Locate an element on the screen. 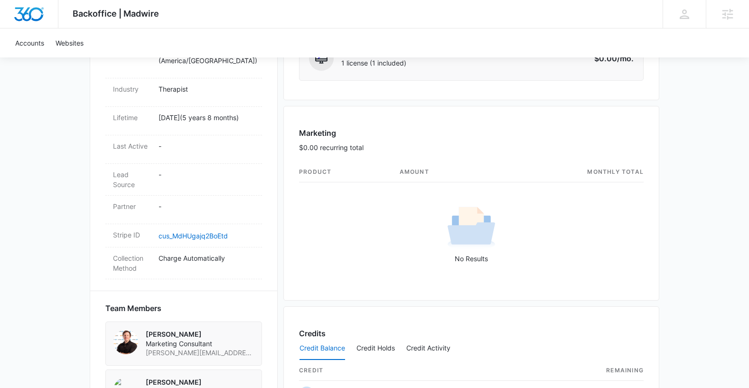 The width and height of the screenshot is (749, 388). div: IndustryTherapist is located at coordinates (184, 92).